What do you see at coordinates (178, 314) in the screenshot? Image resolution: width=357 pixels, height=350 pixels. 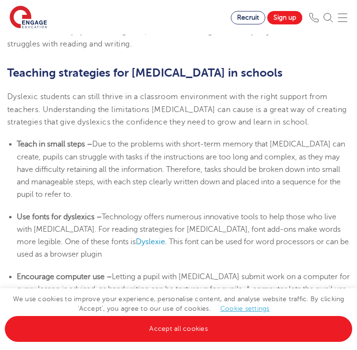 I see `span: We use cookies to improve your experience, personalise content, and analyse website traffic. By c...` at bounding box center [178, 314].